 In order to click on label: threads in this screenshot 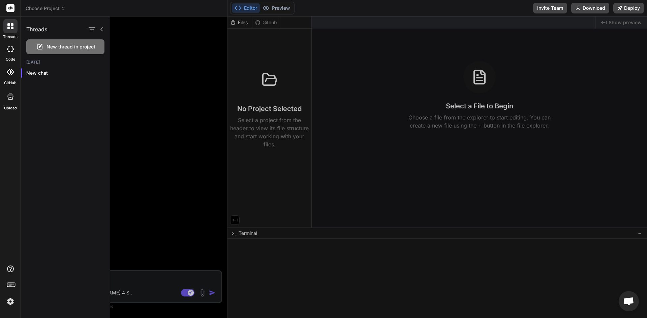, I will do `click(10, 37)`.